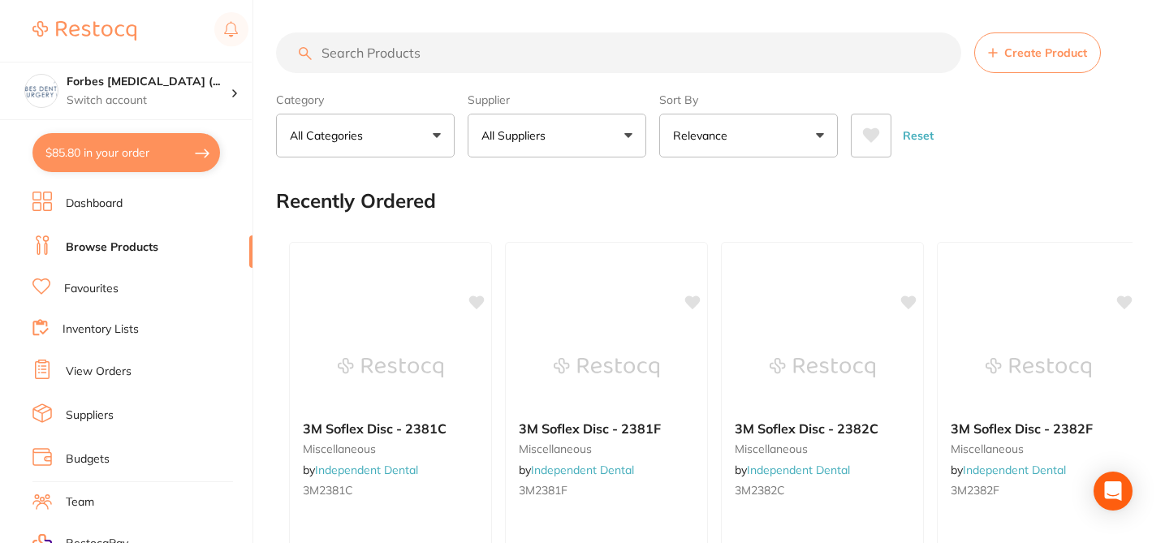 The width and height of the screenshot is (1165, 543). Describe the element at coordinates (1045, 53) in the screenshot. I see `span: Create Product` at that location.